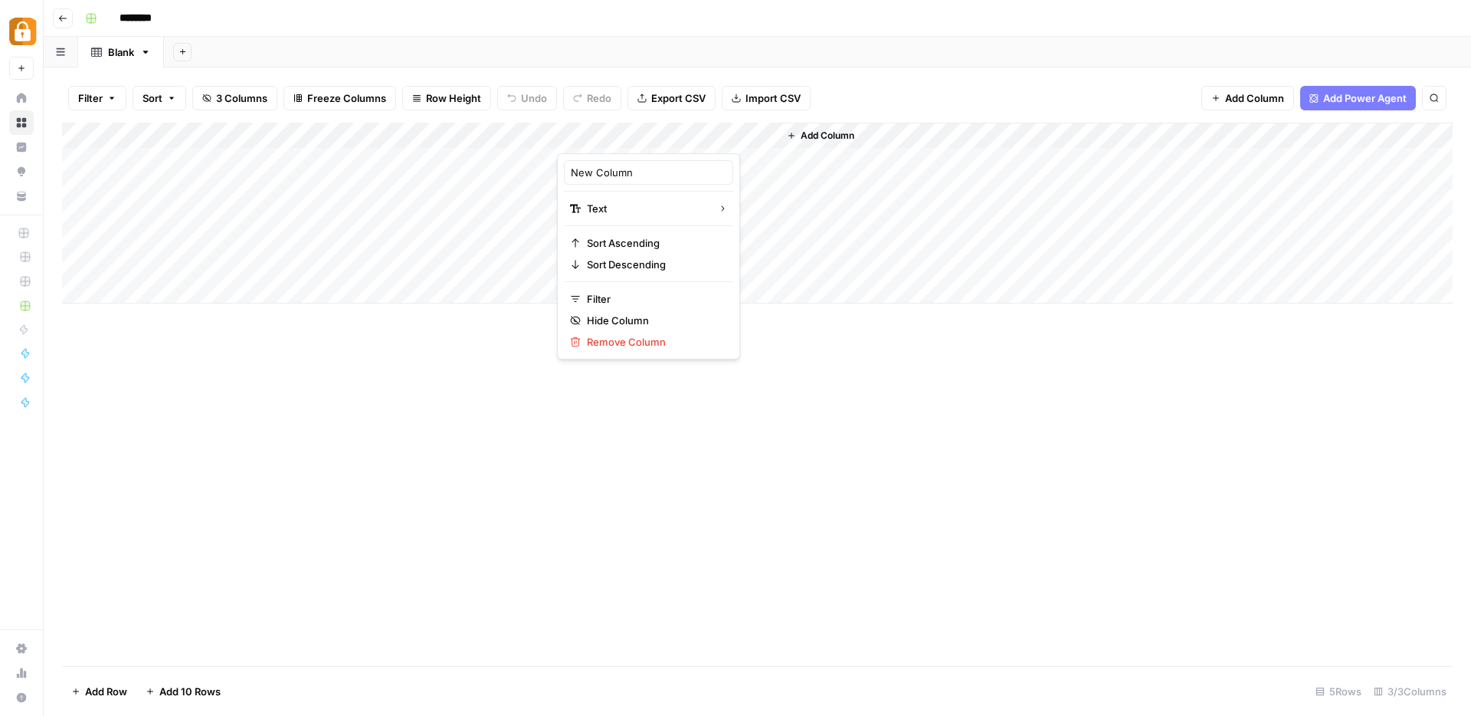 The height and width of the screenshot is (716, 1471). What do you see at coordinates (21, 98) in the screenshot?
I see `a: Home` at bounding box center [21, 98].